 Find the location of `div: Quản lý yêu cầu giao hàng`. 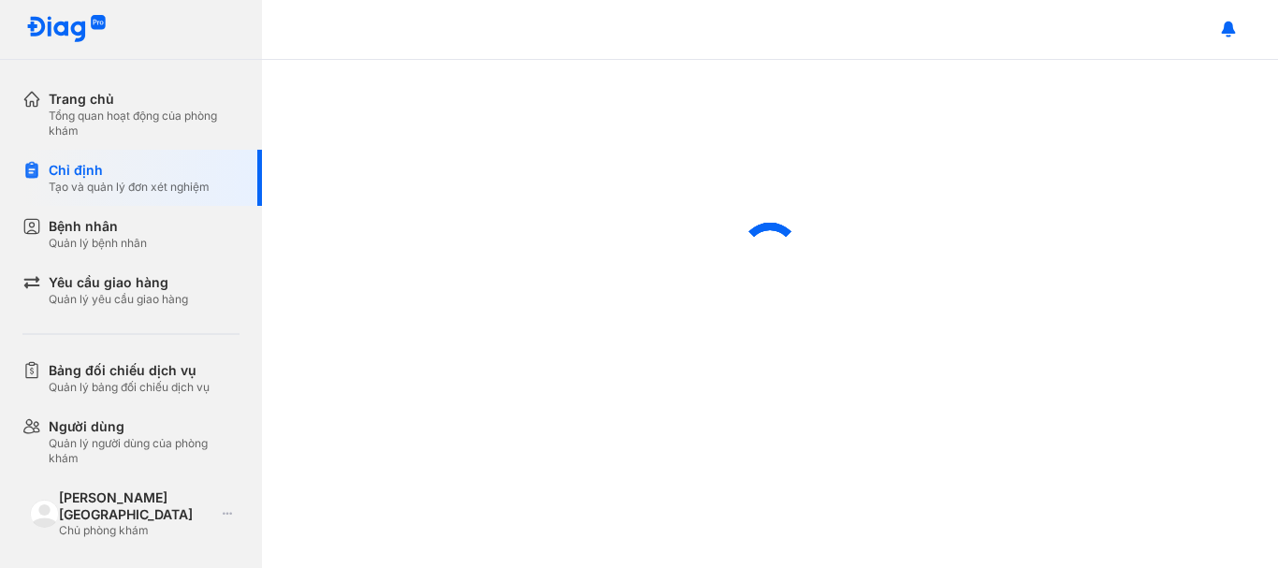

div: Quản lý yêu cầu giao hàng is located at coordinates (118, 299).